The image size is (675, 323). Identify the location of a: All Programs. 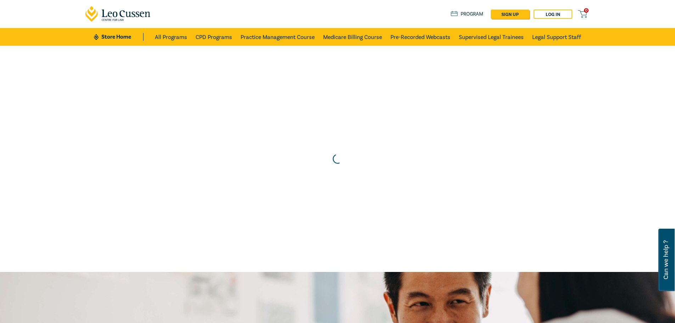
(171, 37).